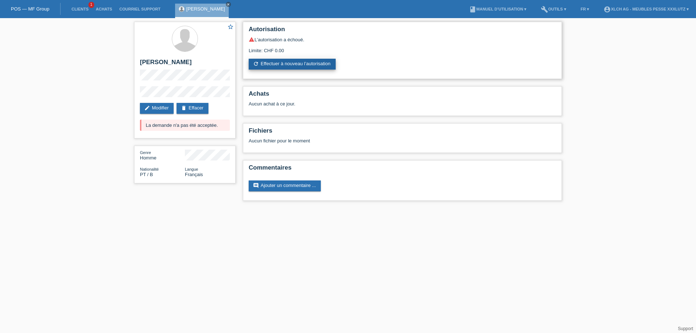 The image size is (696, 333). I want to click on a: FR ▾, so click(585, 9).